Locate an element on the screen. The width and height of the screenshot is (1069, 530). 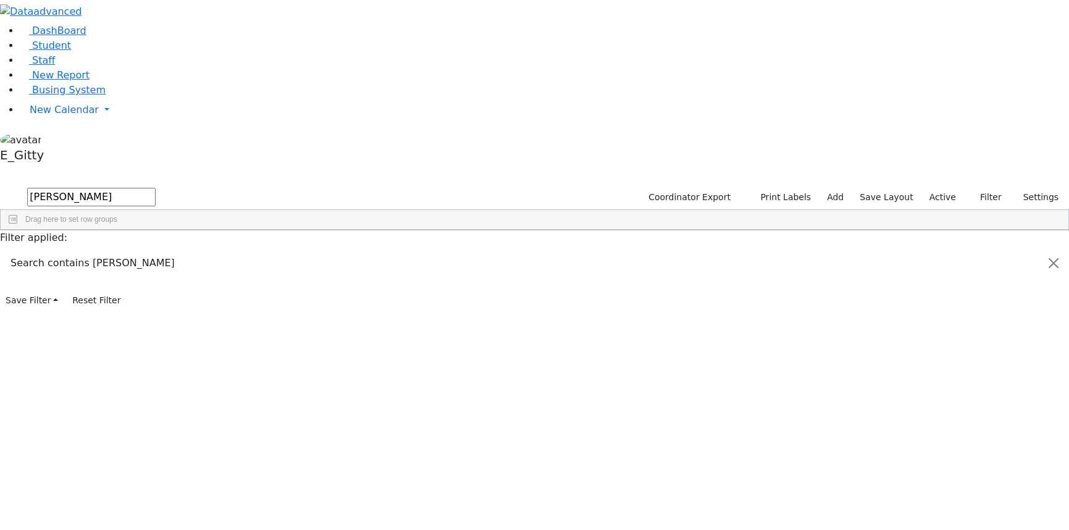
button: Reset Filter is located at coordinates (96, 300).